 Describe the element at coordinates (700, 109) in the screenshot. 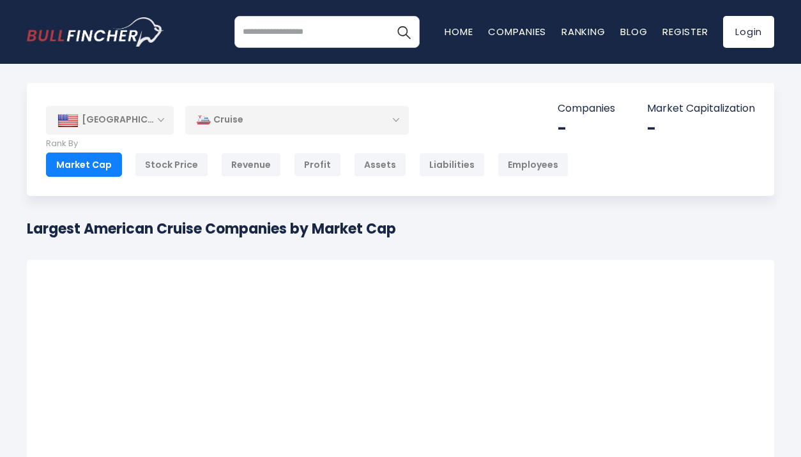

I see `p: Market Capitalization` at that location.